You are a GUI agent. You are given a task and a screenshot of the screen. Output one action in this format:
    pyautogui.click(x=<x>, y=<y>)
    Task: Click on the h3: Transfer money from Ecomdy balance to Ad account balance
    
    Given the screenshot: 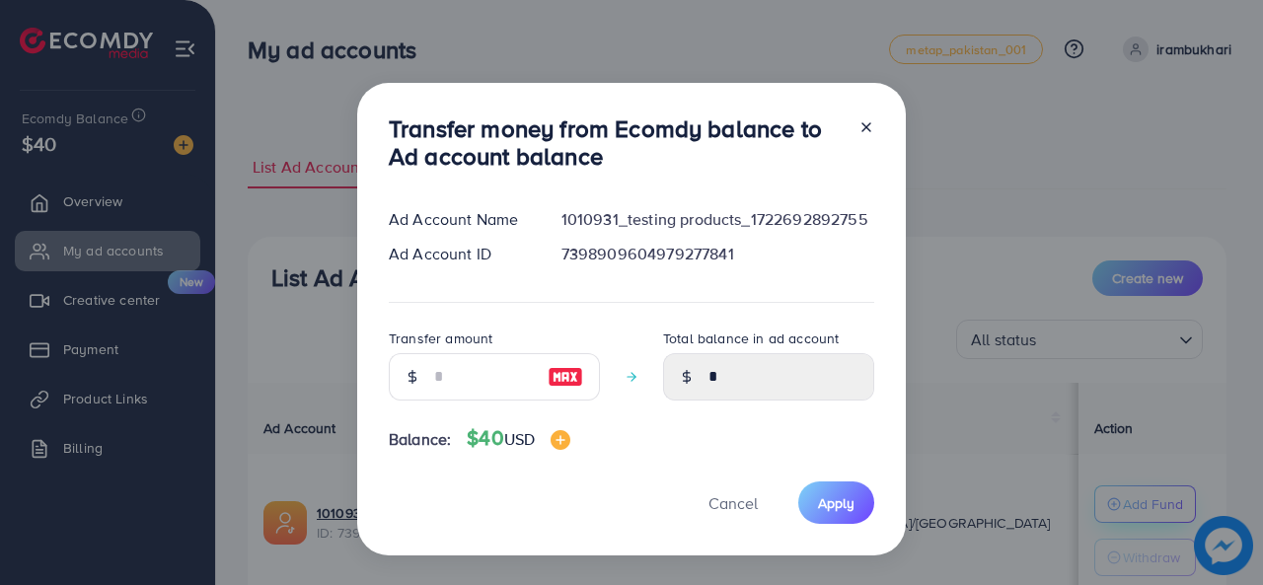 What is the action you would take?
    pyautogui.click(x=615, y=143)
    